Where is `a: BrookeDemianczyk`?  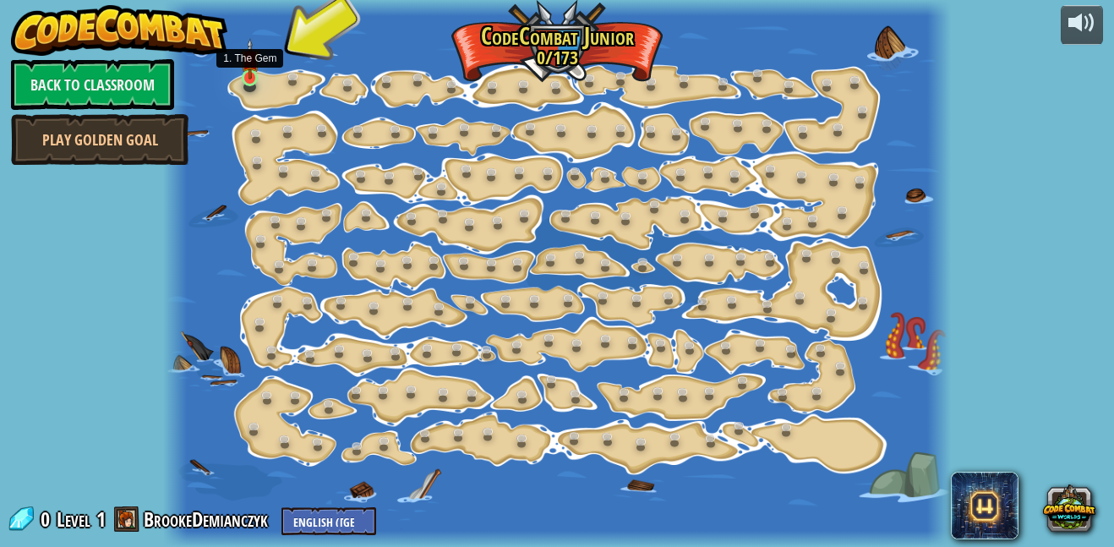
a: BrookeDemianczyk is located at coordinates (208, 519).